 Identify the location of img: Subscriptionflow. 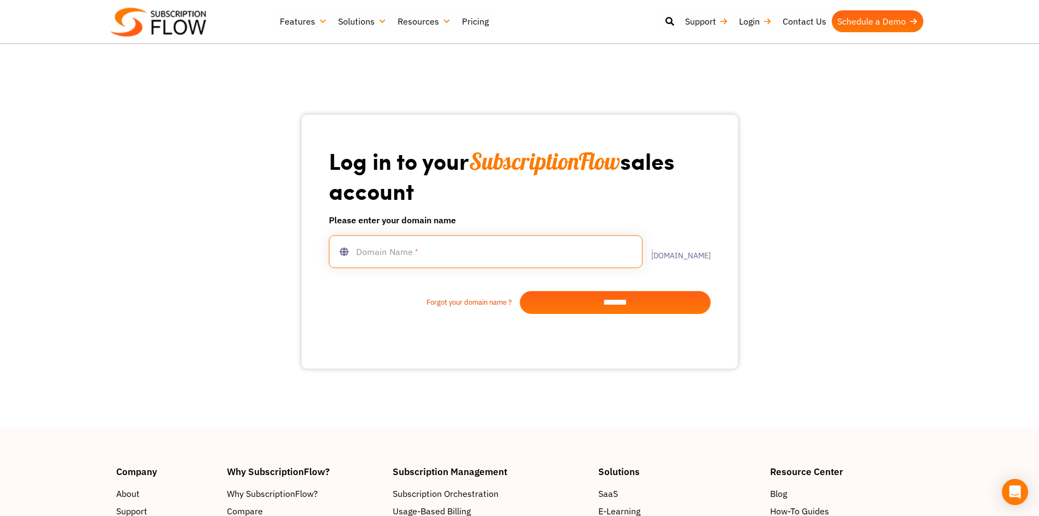
(158, 22).